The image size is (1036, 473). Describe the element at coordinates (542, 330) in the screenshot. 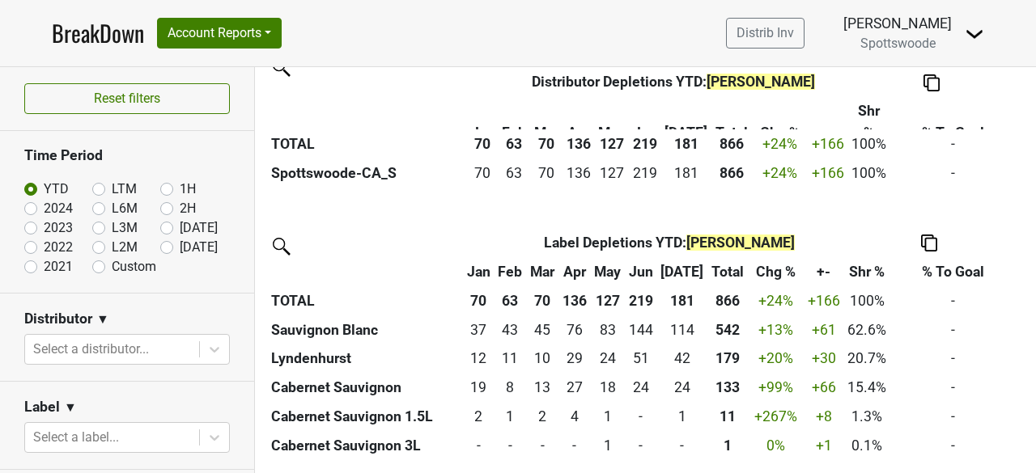

I see `div: 45` at that location.